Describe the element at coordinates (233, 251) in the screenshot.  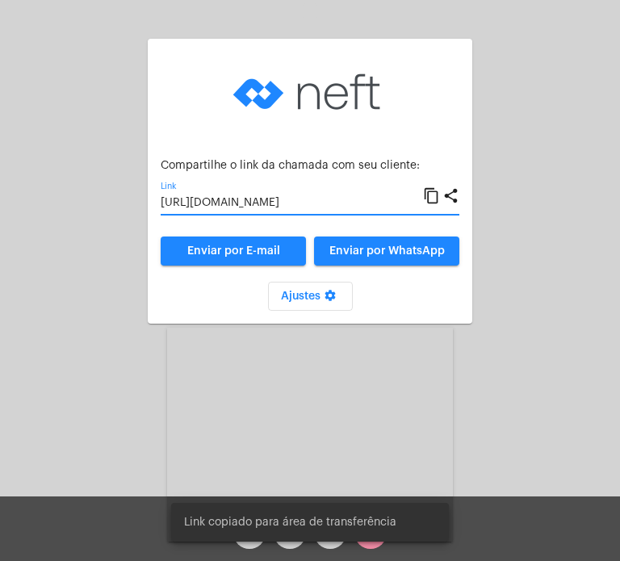
I see `a: Enviar por E-mail` at that location.